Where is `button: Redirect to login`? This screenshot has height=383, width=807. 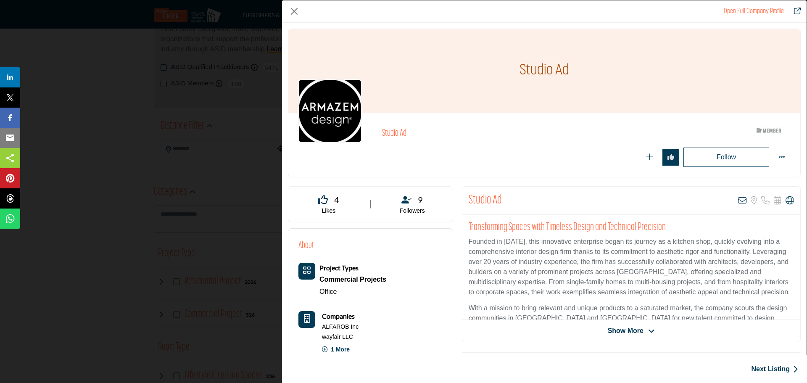 button: Redirect to login is located at coordinates (726, 157).